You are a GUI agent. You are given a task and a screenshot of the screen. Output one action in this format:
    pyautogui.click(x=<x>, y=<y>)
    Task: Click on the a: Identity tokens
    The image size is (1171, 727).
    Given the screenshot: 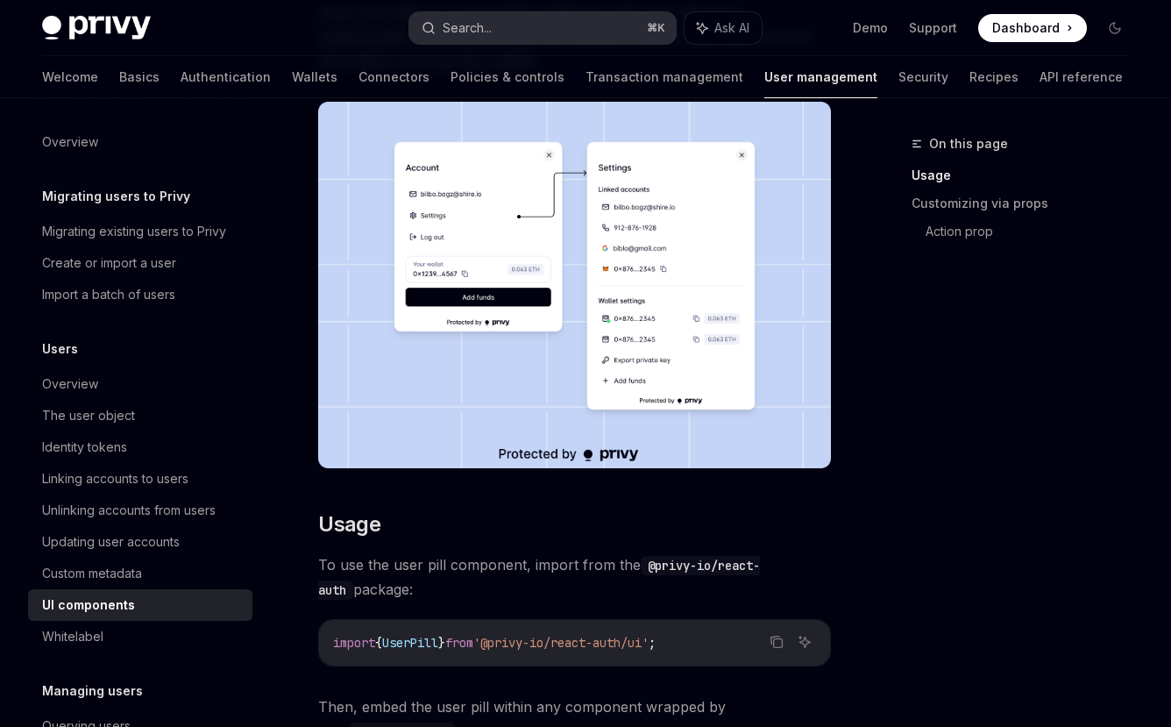 What is the action you would take?
    pyautogui.click(x=140, y=447)
    